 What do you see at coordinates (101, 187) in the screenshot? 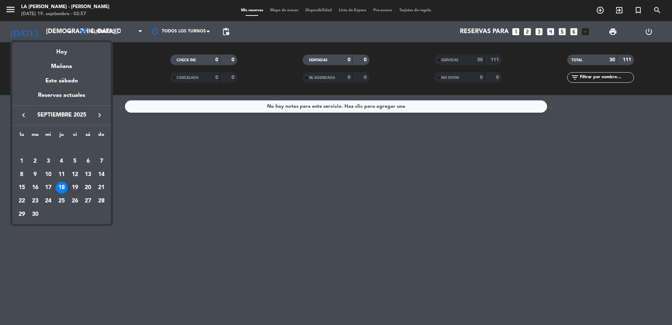
I see `td: 21 de septiembre de 2025` at bounding box center [101, 187].